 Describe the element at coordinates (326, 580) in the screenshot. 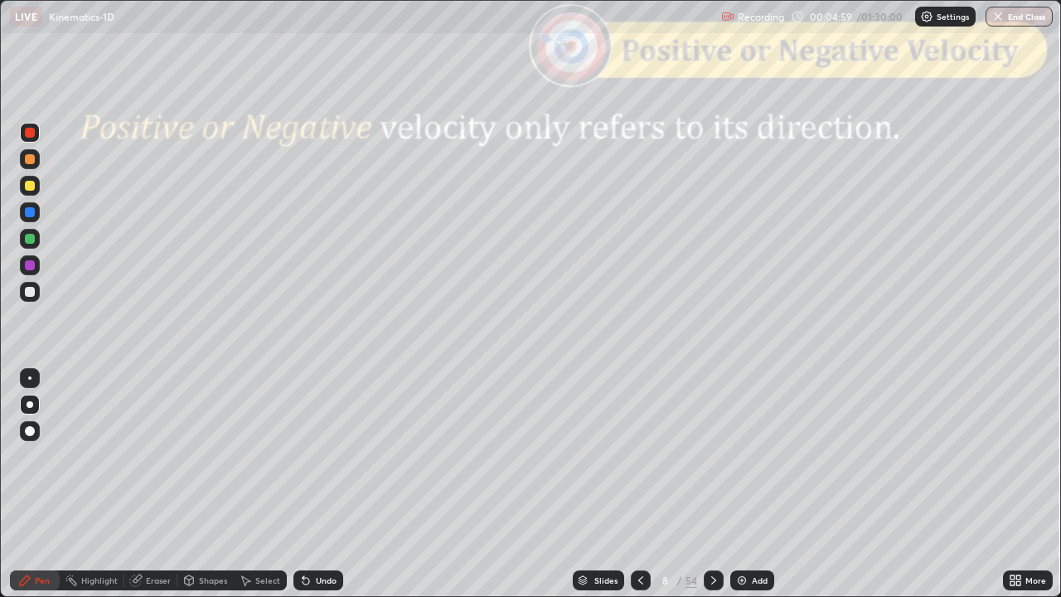

I see `div: Undo` at that location.